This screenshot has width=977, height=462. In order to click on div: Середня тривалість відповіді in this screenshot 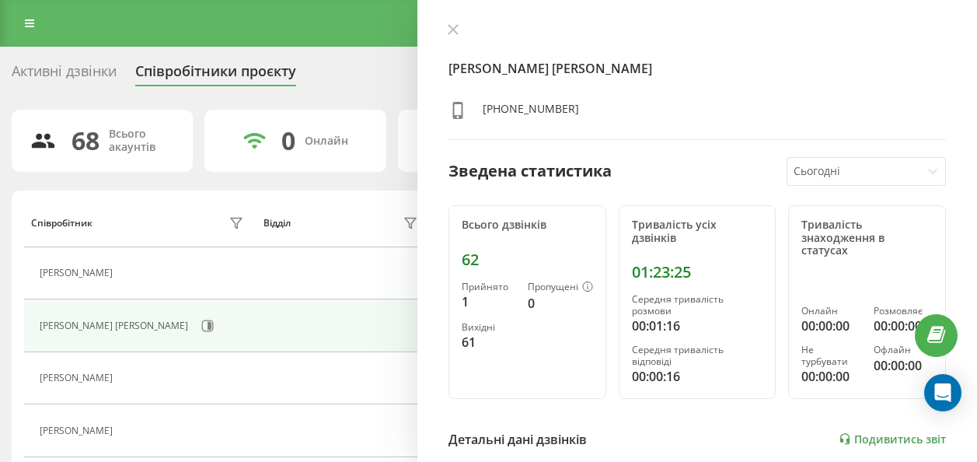, I will do `click(697, 355)`.